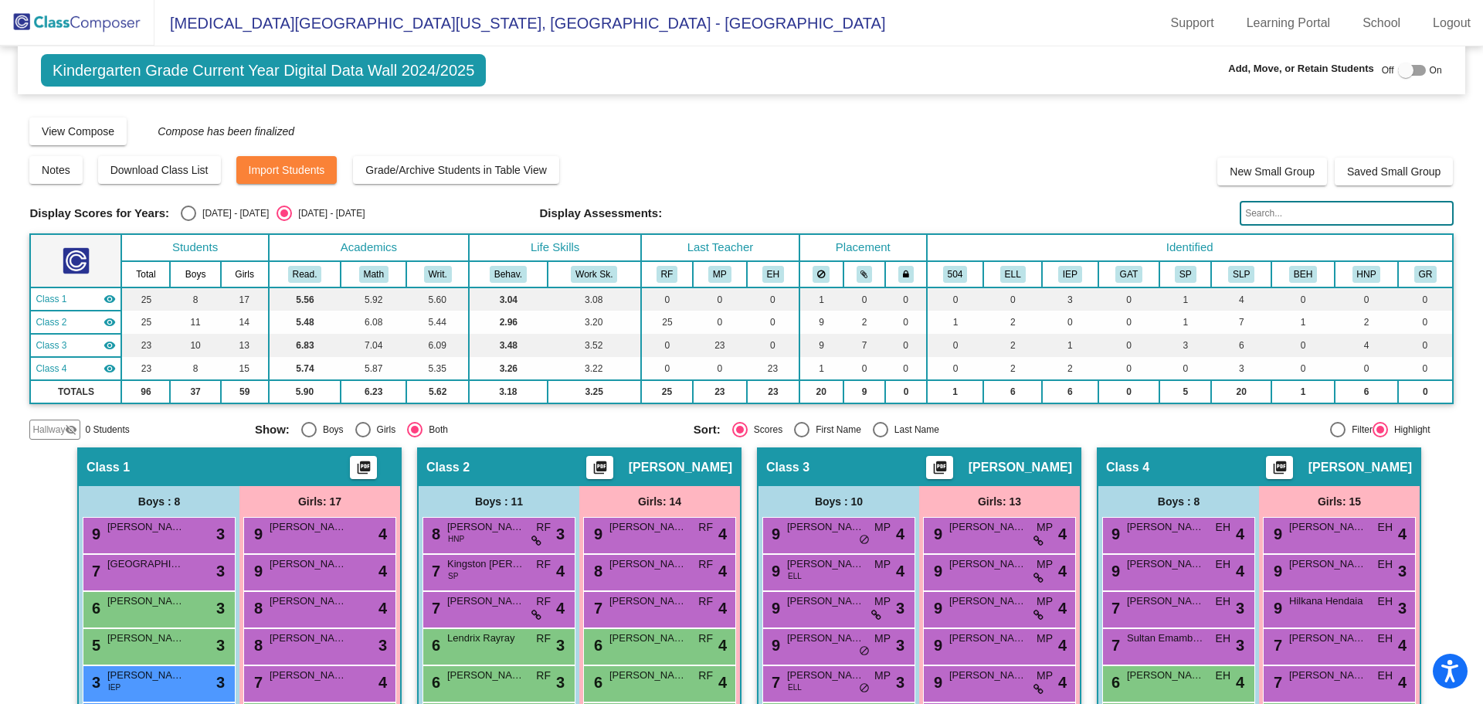 This screenshot has height=704, width=1483. What do you see at coordinates (1129, 274) in the screenshot?
I see `button: GAT` at bounding box center [1129, 274].